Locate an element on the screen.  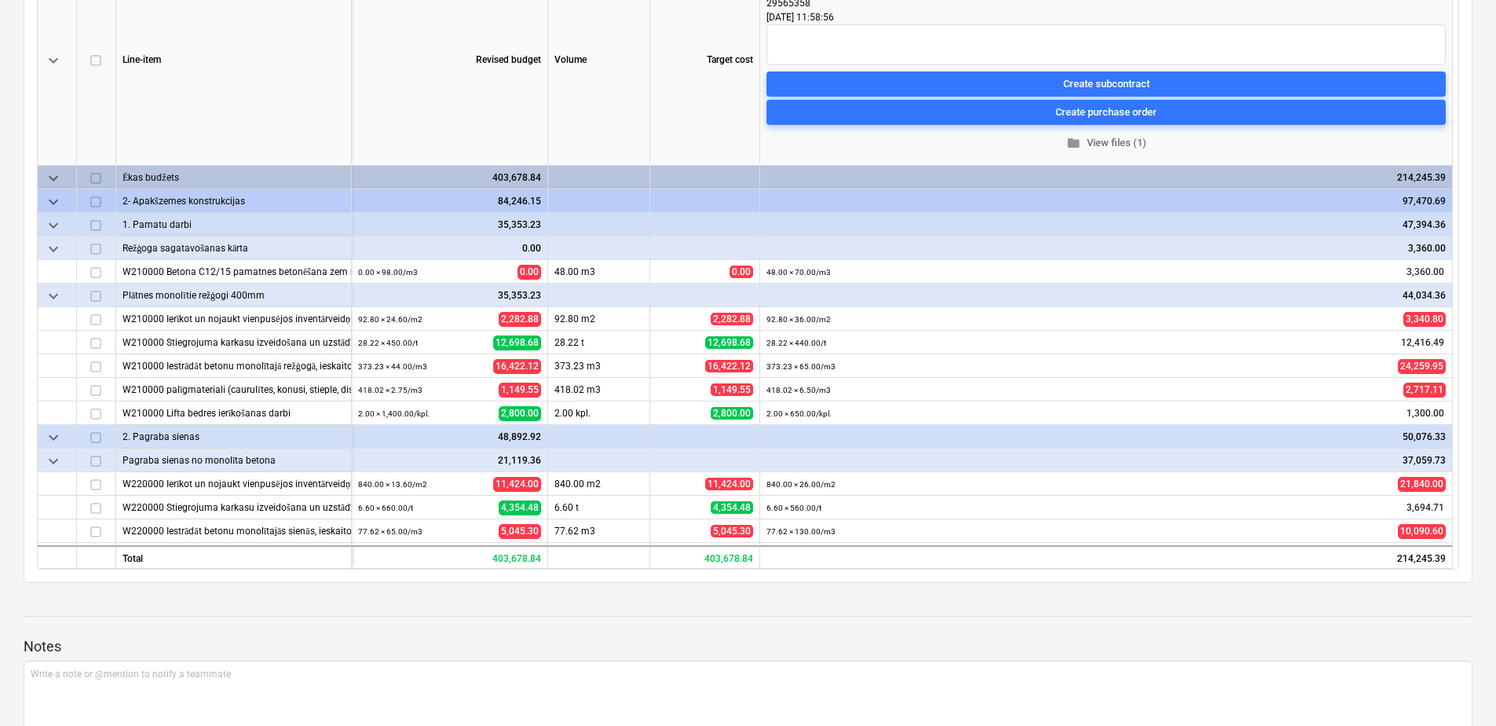
div: W210000 Iestrādāt betonu monolītajā režģogā, ieskaitot betona nosegšanu un kopšanu, virsmas slīpē... is located at coordinates (233, 365).